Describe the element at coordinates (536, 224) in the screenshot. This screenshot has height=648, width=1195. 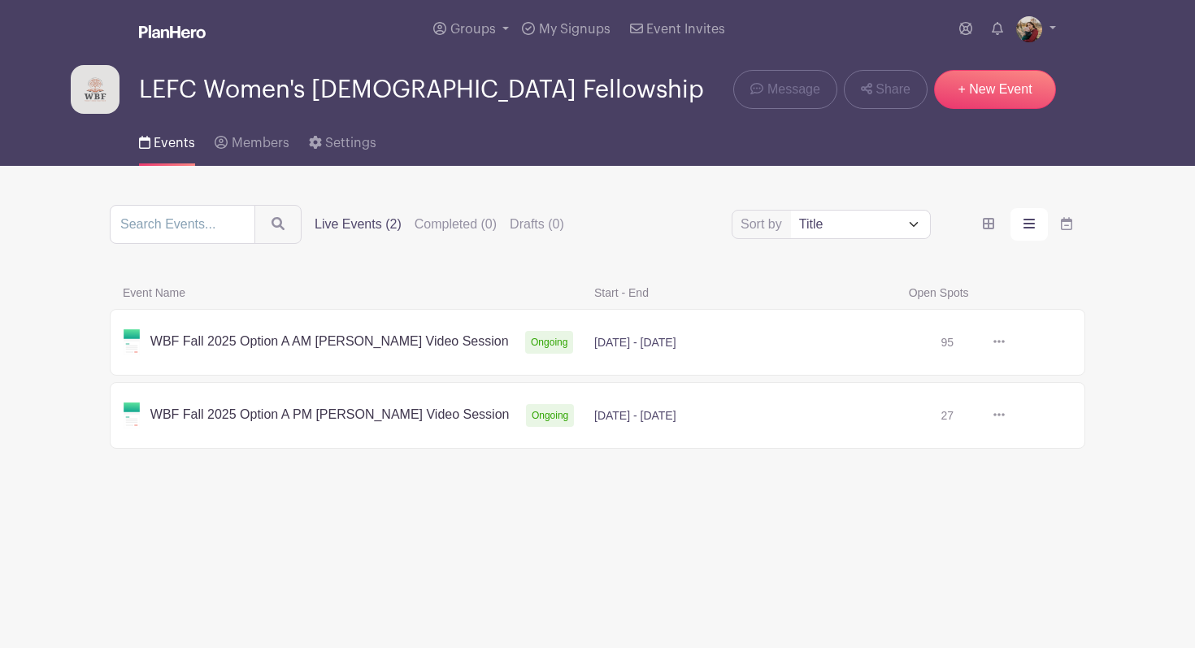
I see `label: Drafts (0)` at that location.